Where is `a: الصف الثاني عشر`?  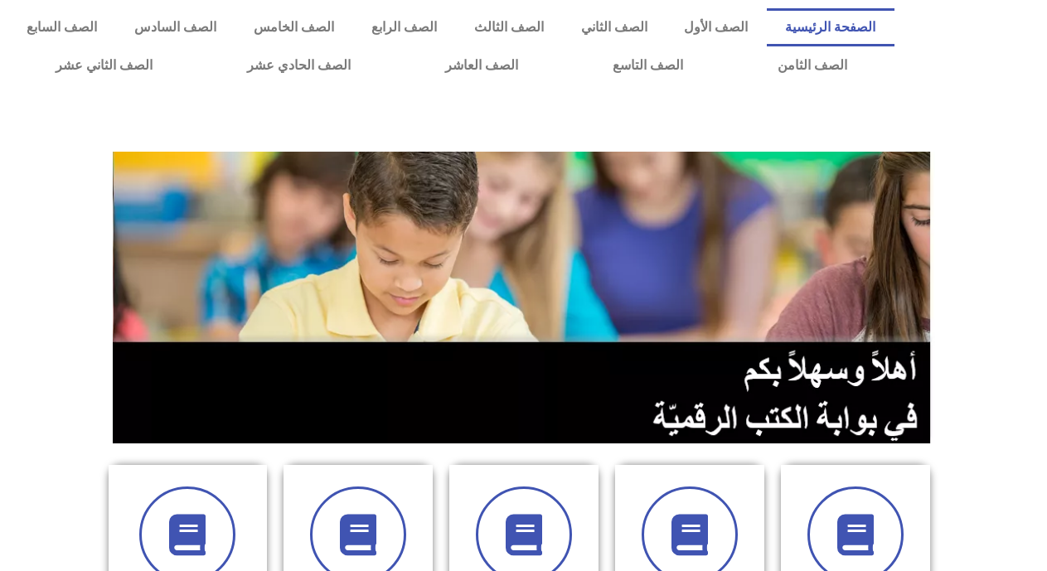 a: الصف الثاني عشر is located at coordinates (104, 65).